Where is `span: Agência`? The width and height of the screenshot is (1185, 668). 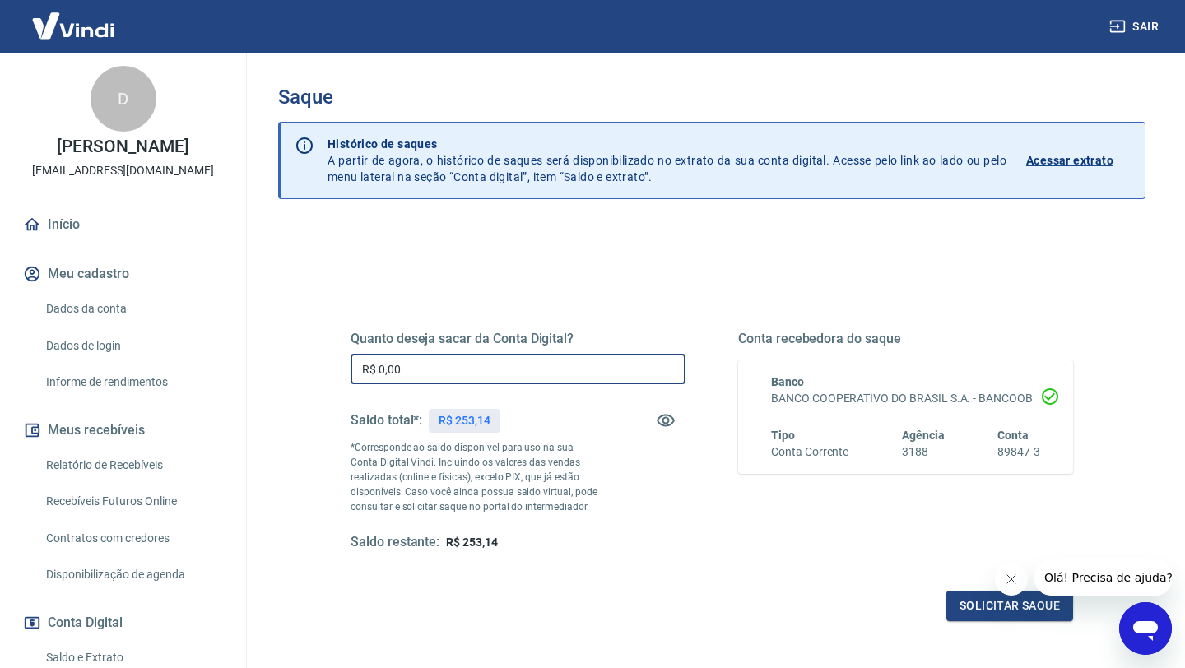 span: Agência is located at coordinates (924, 435).